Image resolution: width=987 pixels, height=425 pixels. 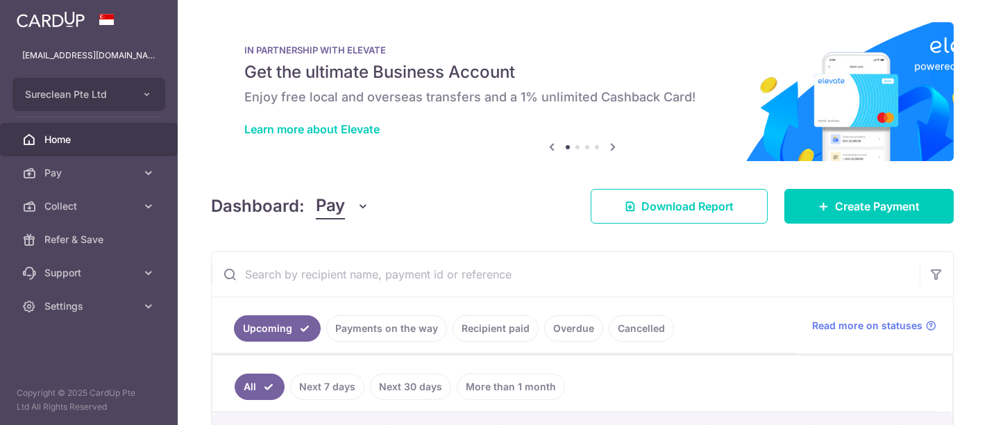 I want to click on span: Home, so click(x=90, y=140).